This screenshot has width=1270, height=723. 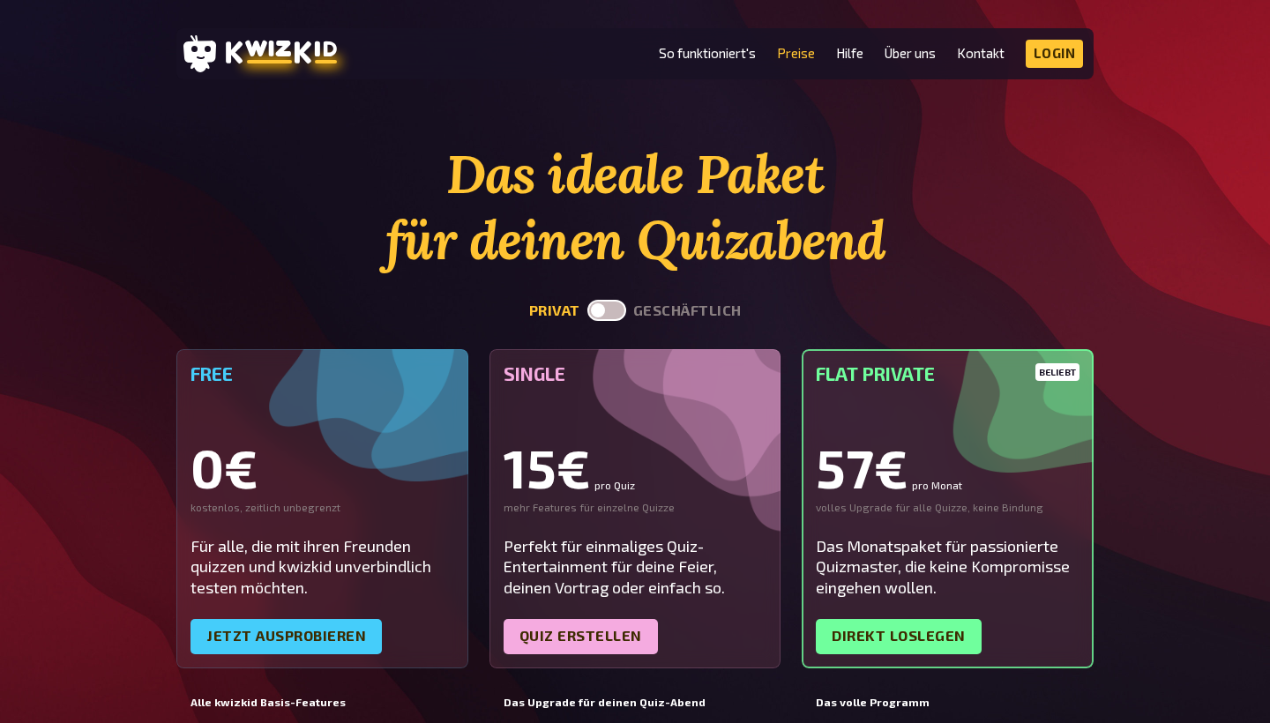 I want to click on div: 0€, so click(x=322, y=467).